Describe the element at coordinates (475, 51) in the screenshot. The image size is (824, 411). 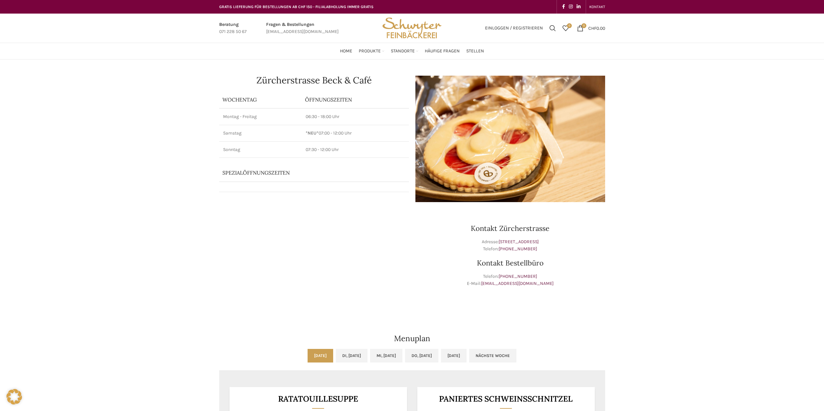
I see `span: Stellen` at that location.